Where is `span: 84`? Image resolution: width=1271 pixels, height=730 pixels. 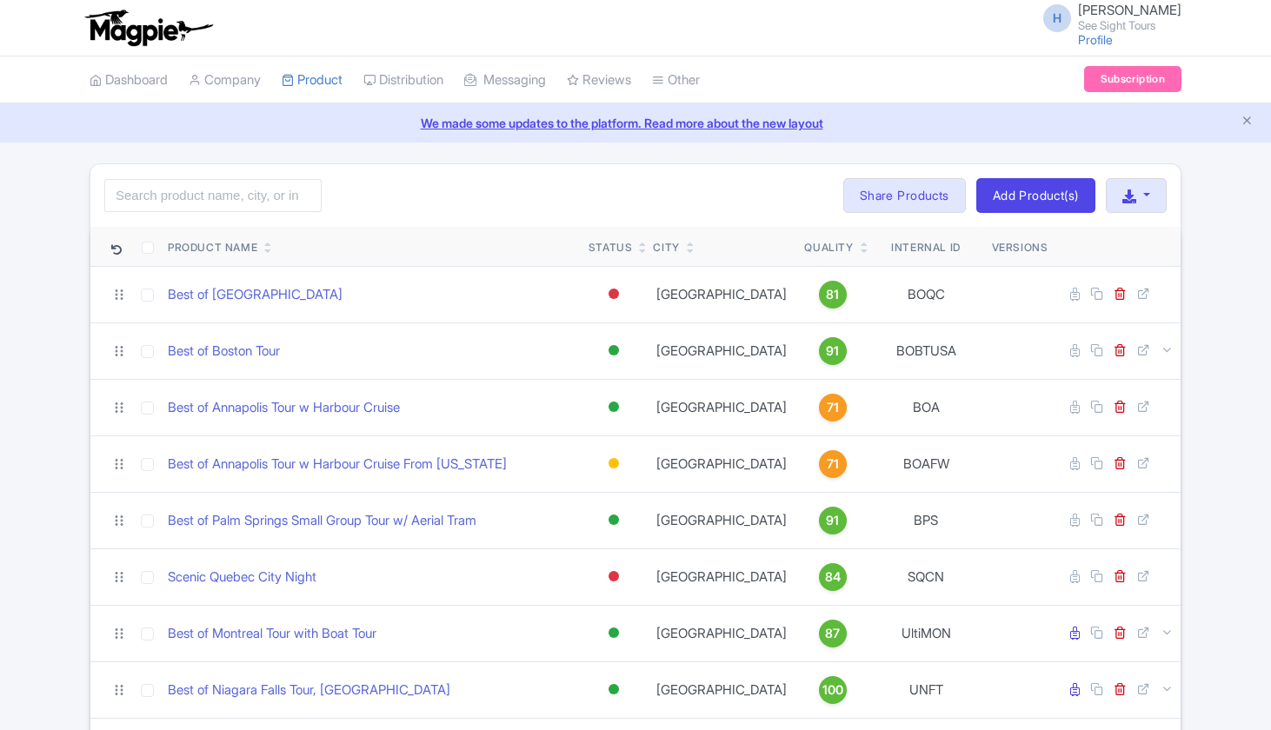 span: 84 is located at coordinates (833, 577).